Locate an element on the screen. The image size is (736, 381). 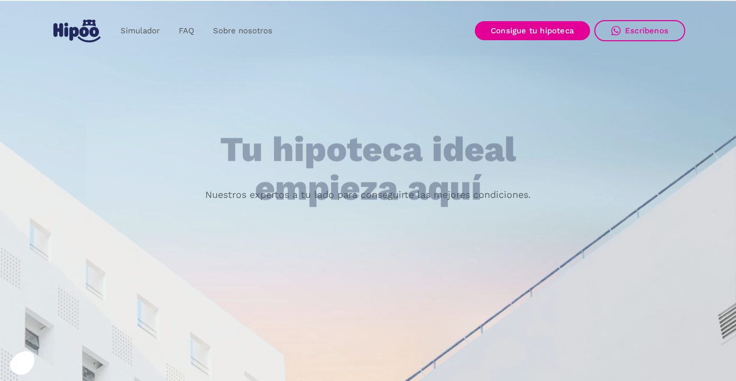
a: FAQ is located at coordinates (186, 31).